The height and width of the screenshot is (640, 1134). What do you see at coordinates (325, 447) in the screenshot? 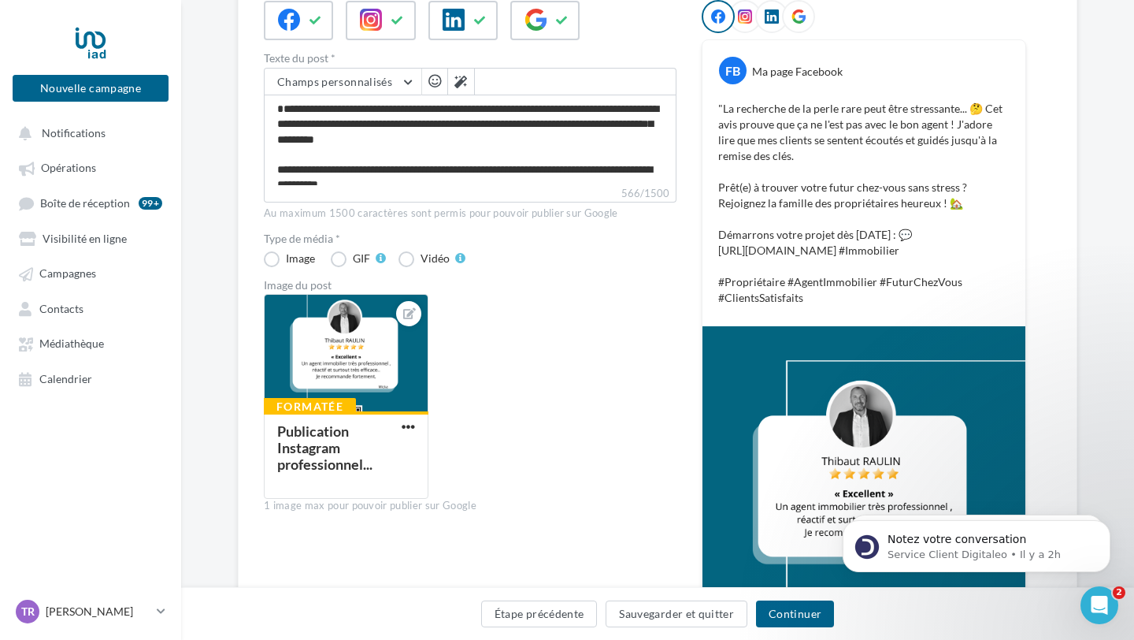
I see `div: Publication Instagram professionnel...` at bounding box center [325, 447].